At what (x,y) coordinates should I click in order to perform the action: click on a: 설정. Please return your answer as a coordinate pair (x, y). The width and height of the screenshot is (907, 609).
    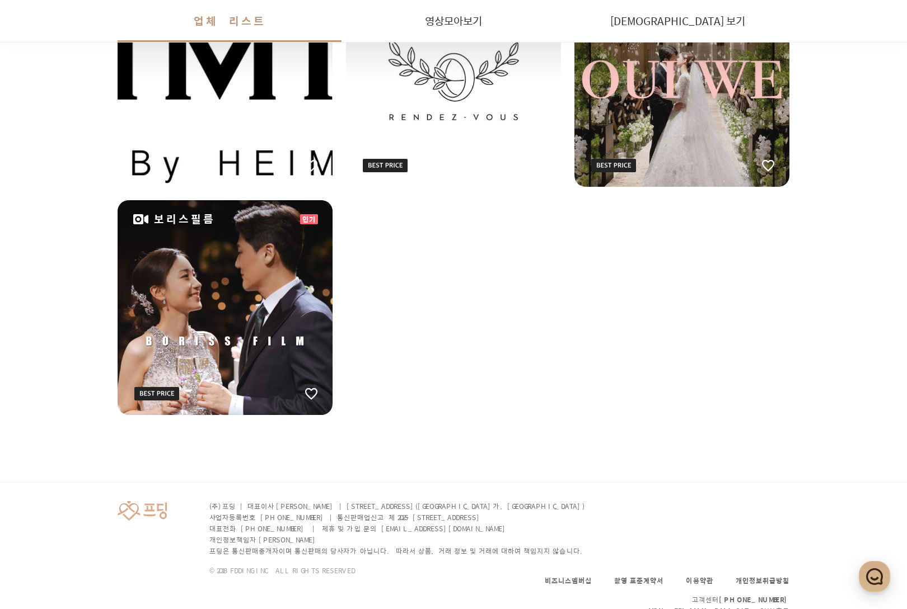
    Looking at the image, I should click on (180, 369).